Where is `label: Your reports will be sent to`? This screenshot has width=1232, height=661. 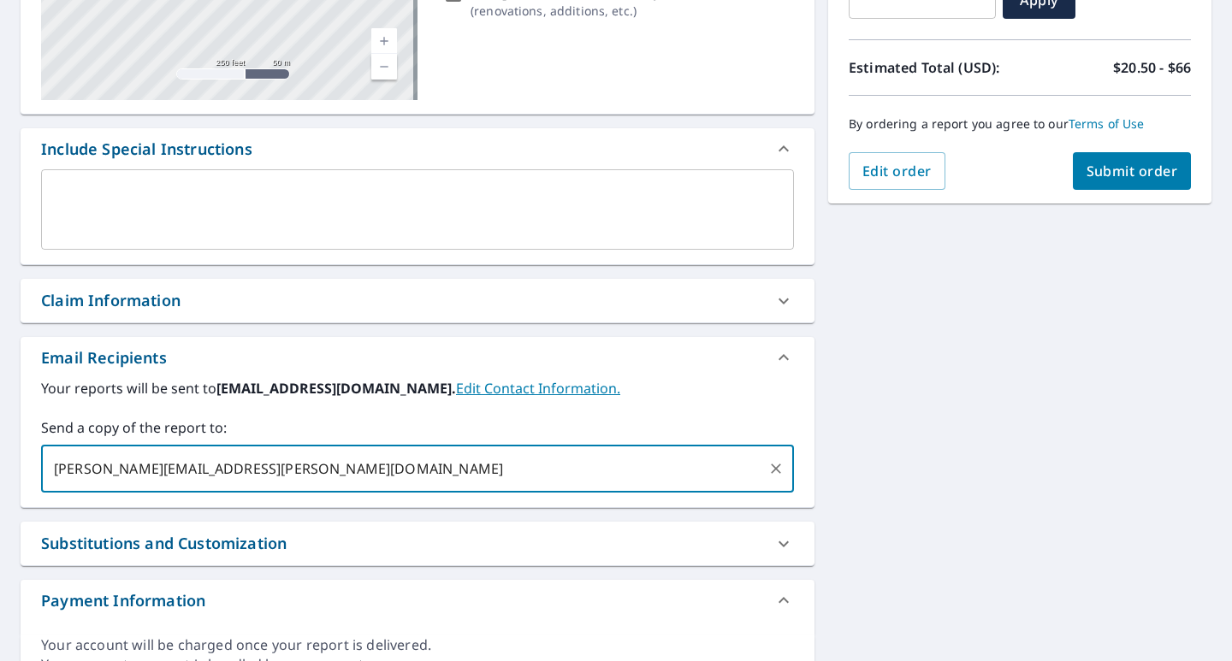 label: Your reports will be sent to is located at coordinates (418, 388).